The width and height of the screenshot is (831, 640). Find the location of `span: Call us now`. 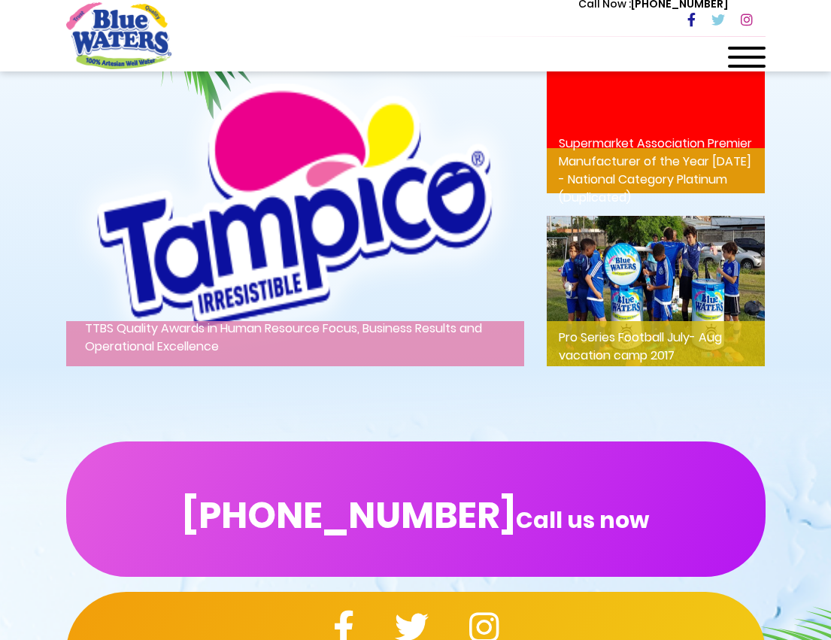

span: Call us now is located at coordinates (582, 520).